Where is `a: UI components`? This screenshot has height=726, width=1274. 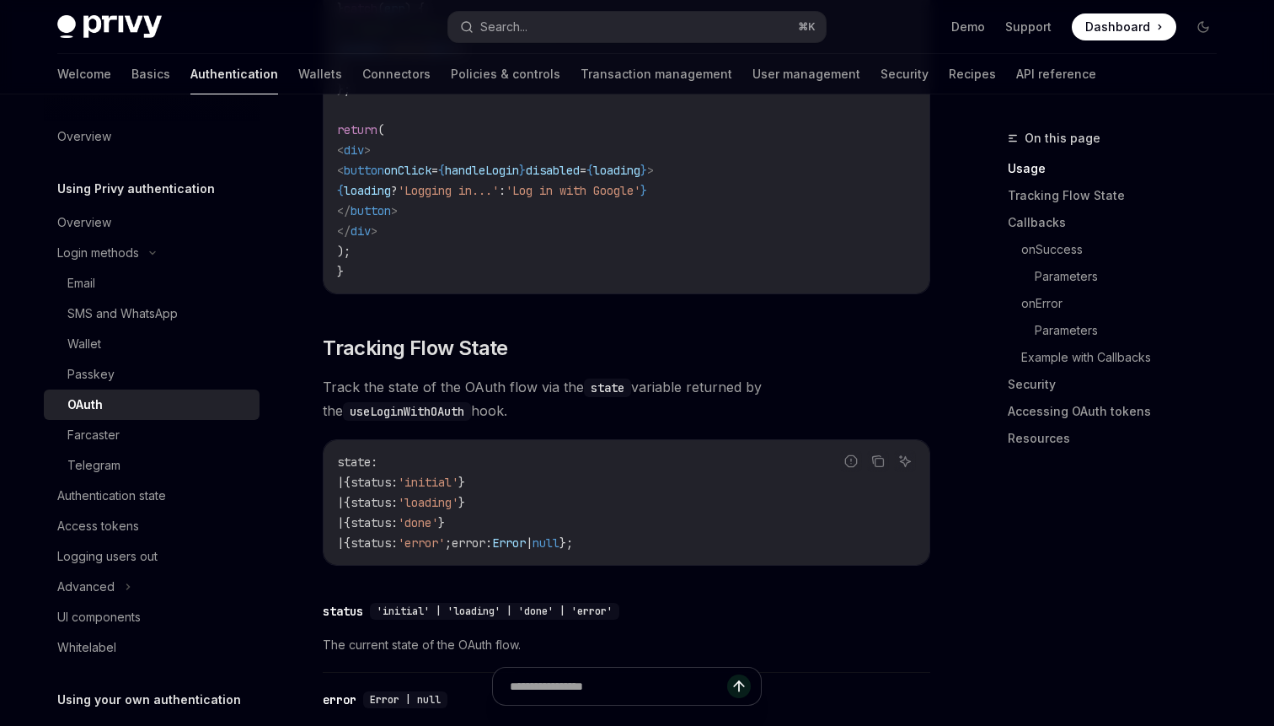
a: UI components is located at coordinates (152, 617).